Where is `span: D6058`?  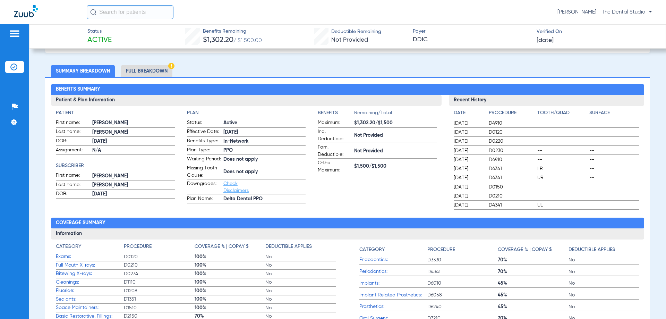 span: D6058 is located at coordinates (463, 295).